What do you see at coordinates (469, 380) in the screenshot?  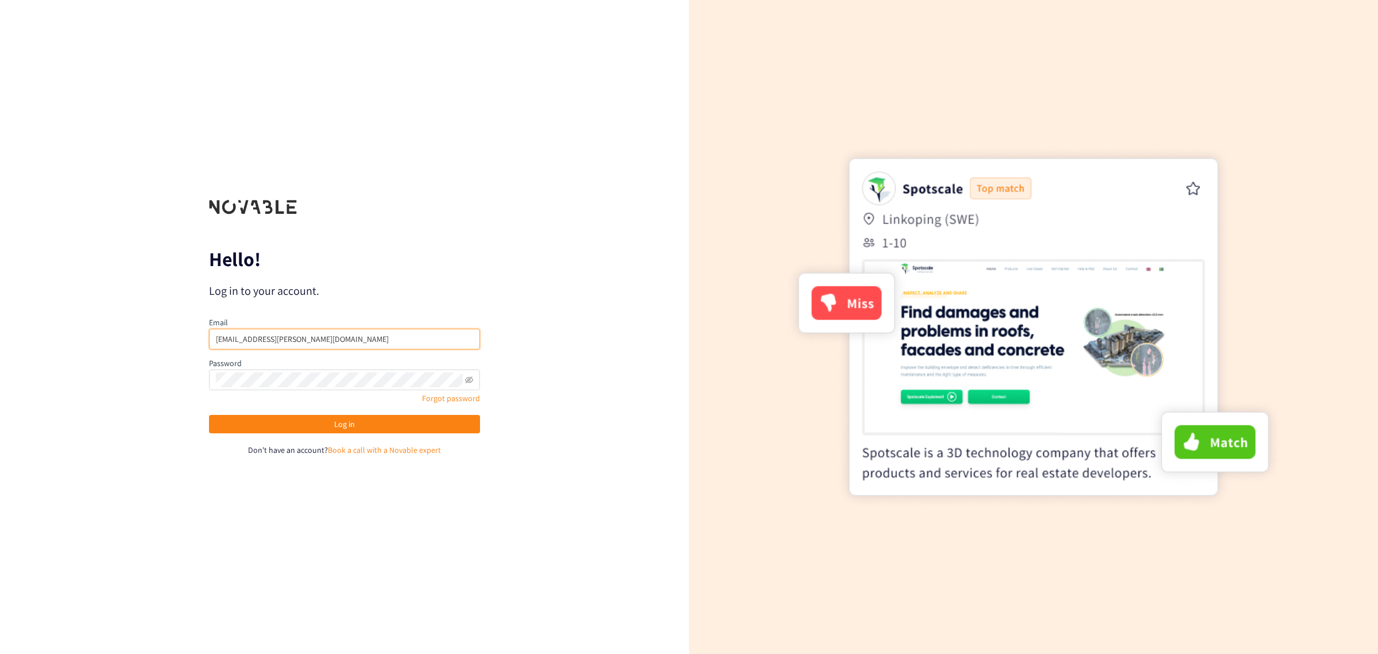 I see `span: eye-invisible` at bounding box center [469, 380].